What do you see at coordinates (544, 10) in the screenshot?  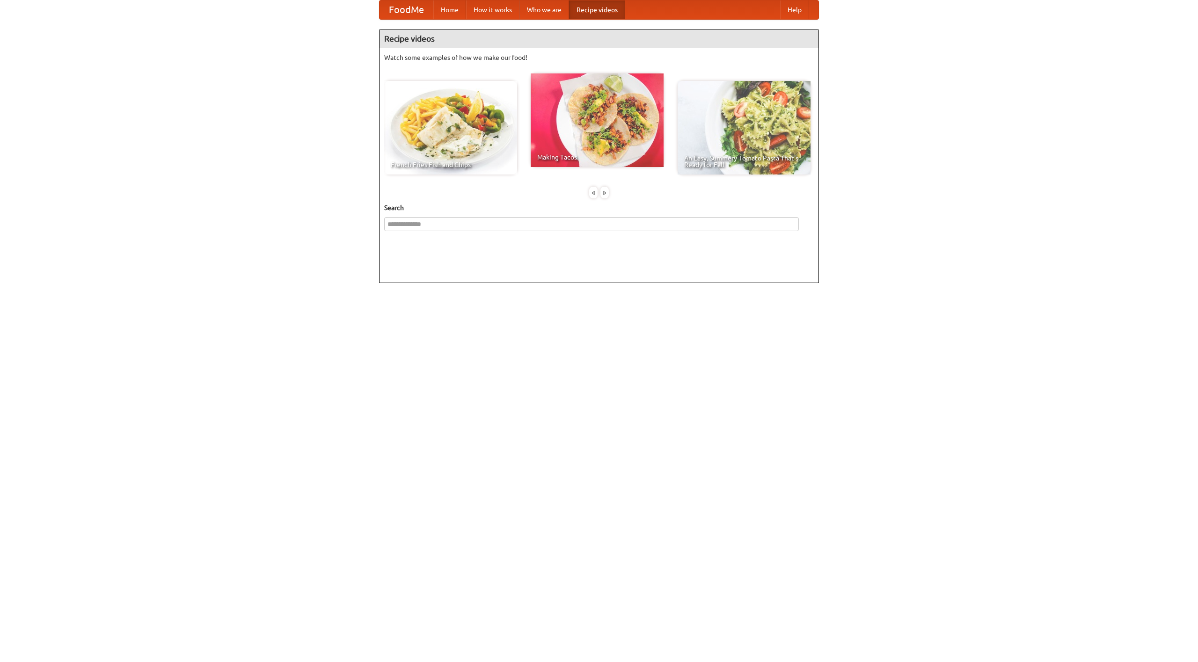 I see `a: Who we are` at bounding box center [544, 10].